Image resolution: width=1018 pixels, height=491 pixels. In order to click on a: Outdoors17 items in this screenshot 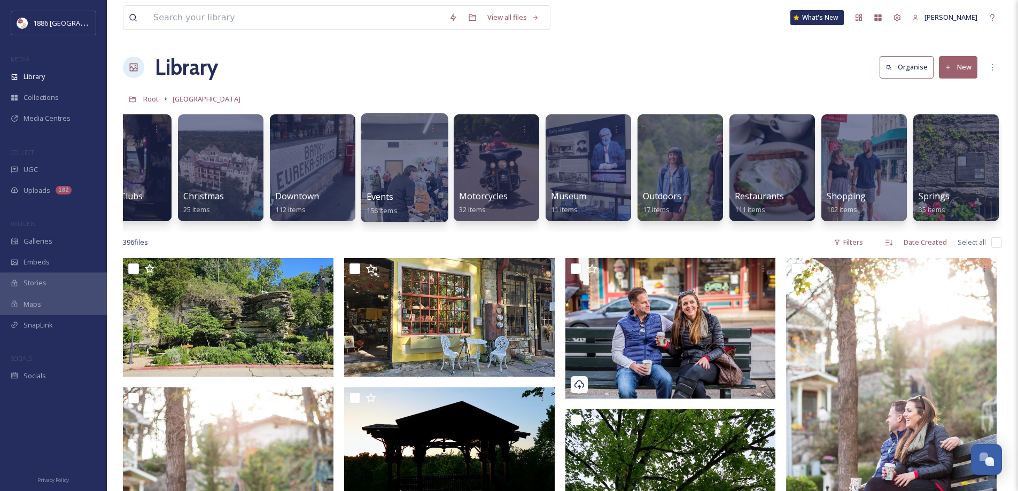, I will do `click(662, 203)`.